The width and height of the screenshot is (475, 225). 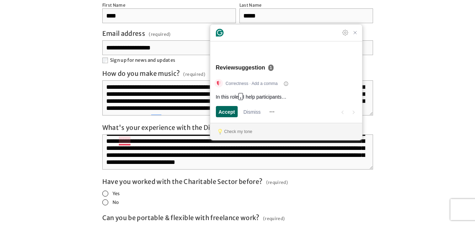 What do you see at coordinates (182, 182) in the screenshot?
I see `span: Have you worked with the Charitable Sector before?` at bounding box center [182, 182].